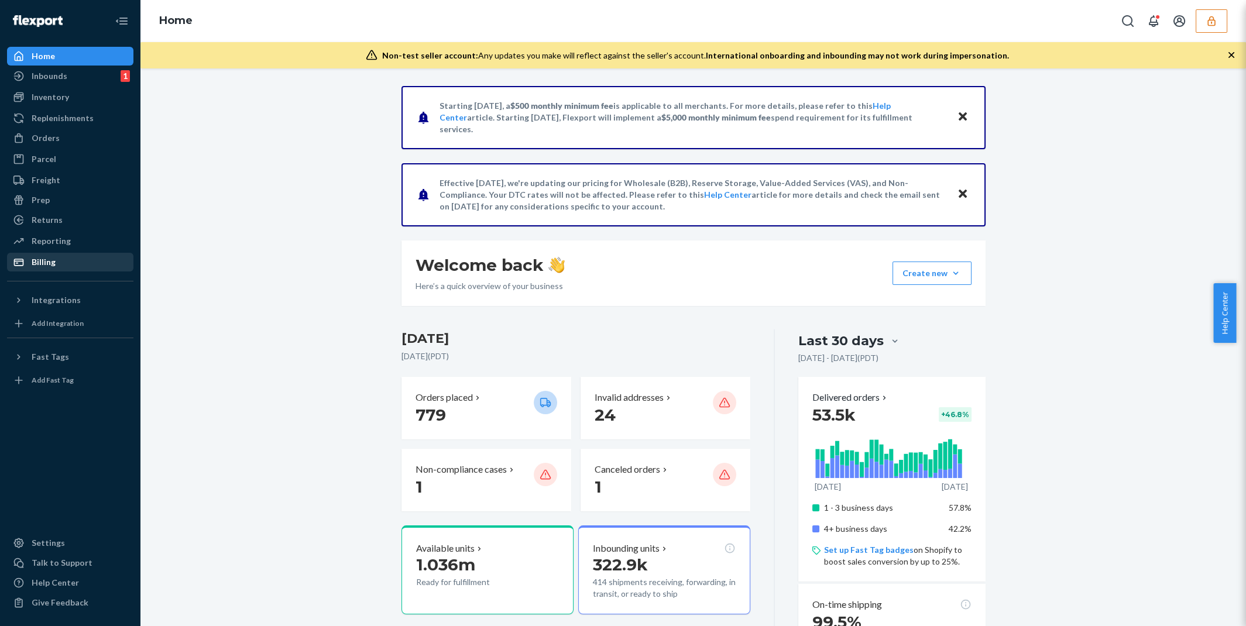 Image resolution: width=1246 pixels, height=626 pixels. Describe the element at coordinates (562, 105) in the screenshot. I see `span: $500 monthly minimum fee` at that location.